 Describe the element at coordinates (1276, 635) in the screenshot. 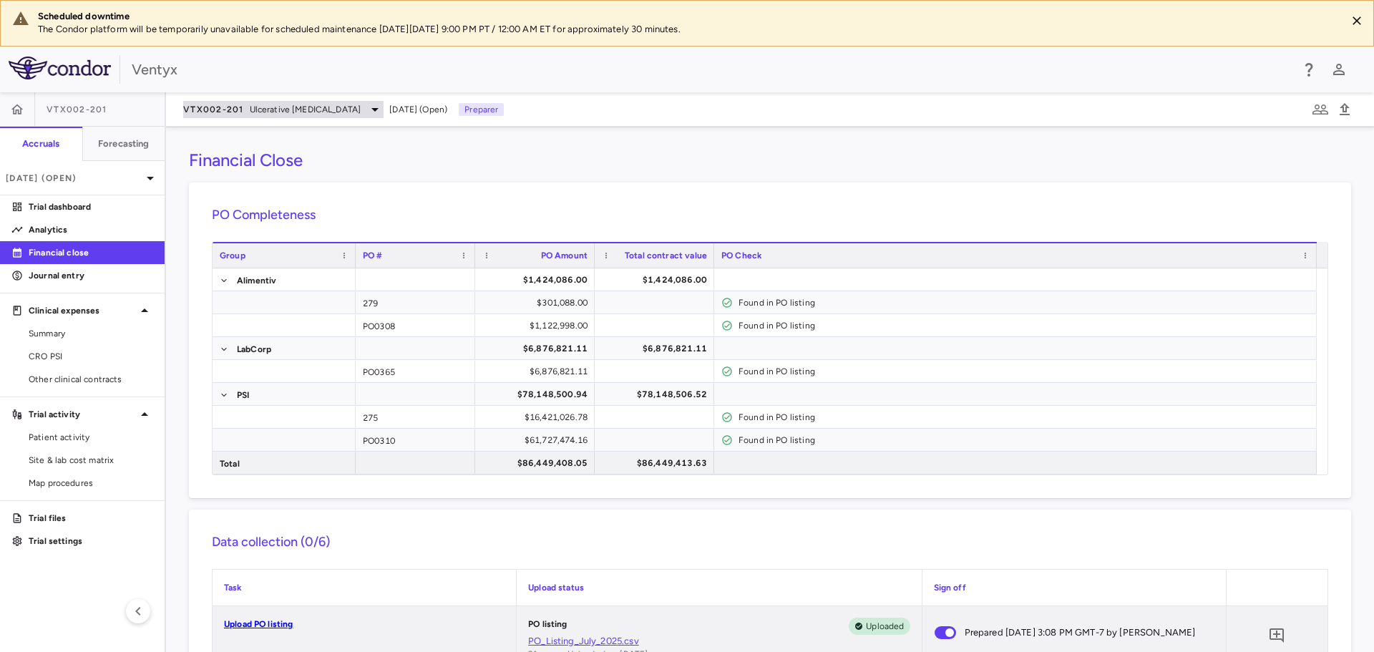

I see `button: Add comment` at that location.